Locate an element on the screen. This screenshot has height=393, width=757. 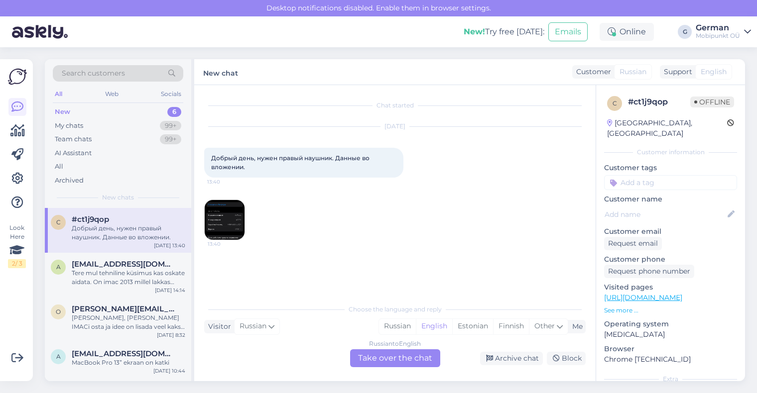
div: Team chats is located at coordinates (73, 139).